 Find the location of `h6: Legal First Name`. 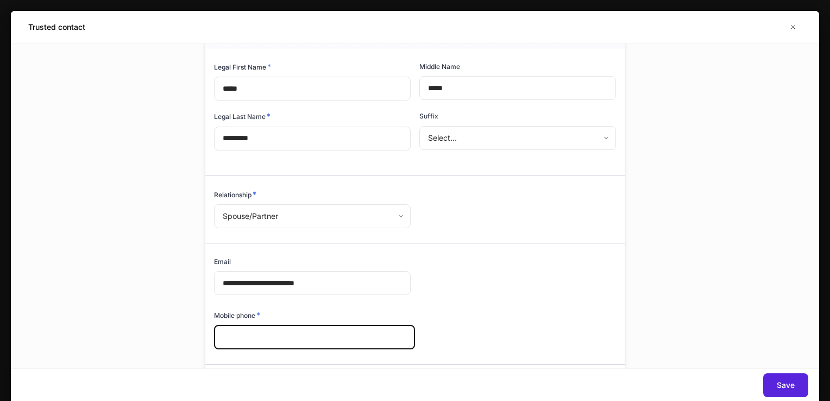

h6: Legal First Name is located at coordinates (242, 67).